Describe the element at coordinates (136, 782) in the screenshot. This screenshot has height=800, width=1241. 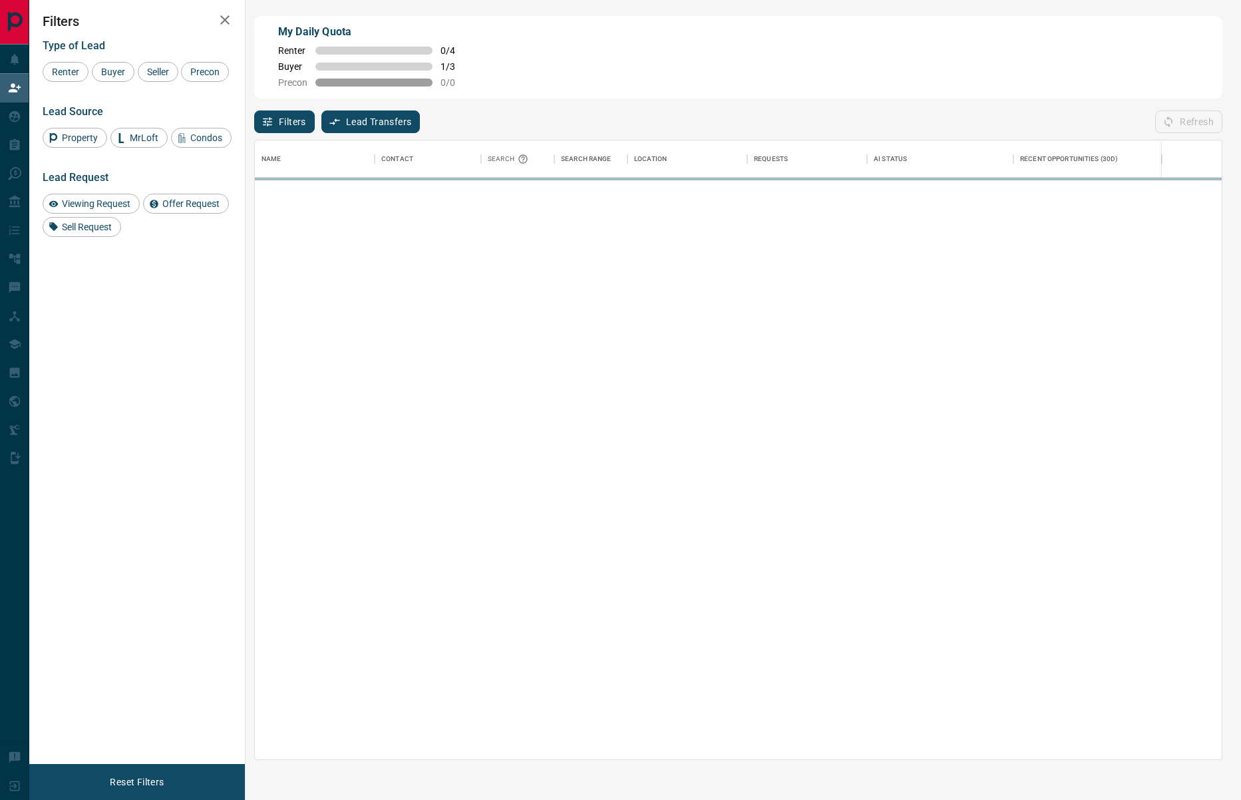
I see `button: Reset Filters` at that location.